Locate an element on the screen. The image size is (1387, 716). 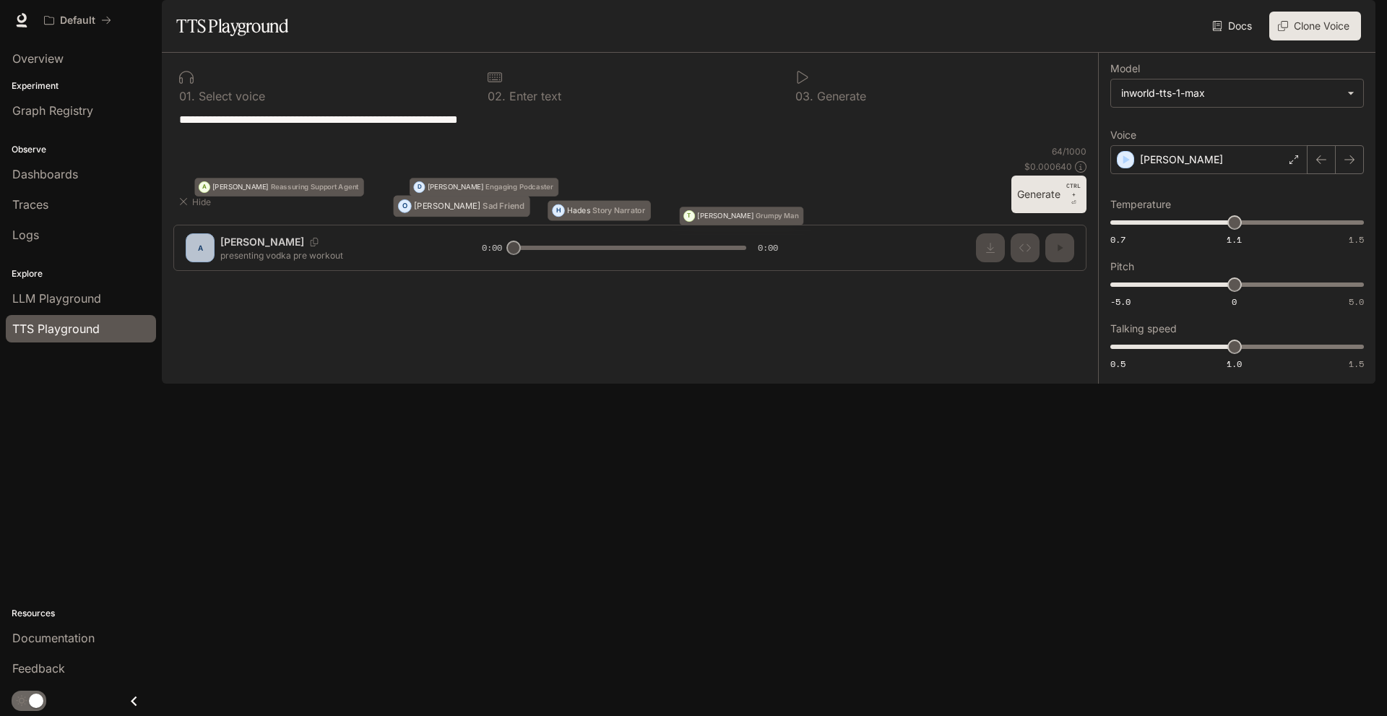
span: 0 is located at coordinates (1234, 301).